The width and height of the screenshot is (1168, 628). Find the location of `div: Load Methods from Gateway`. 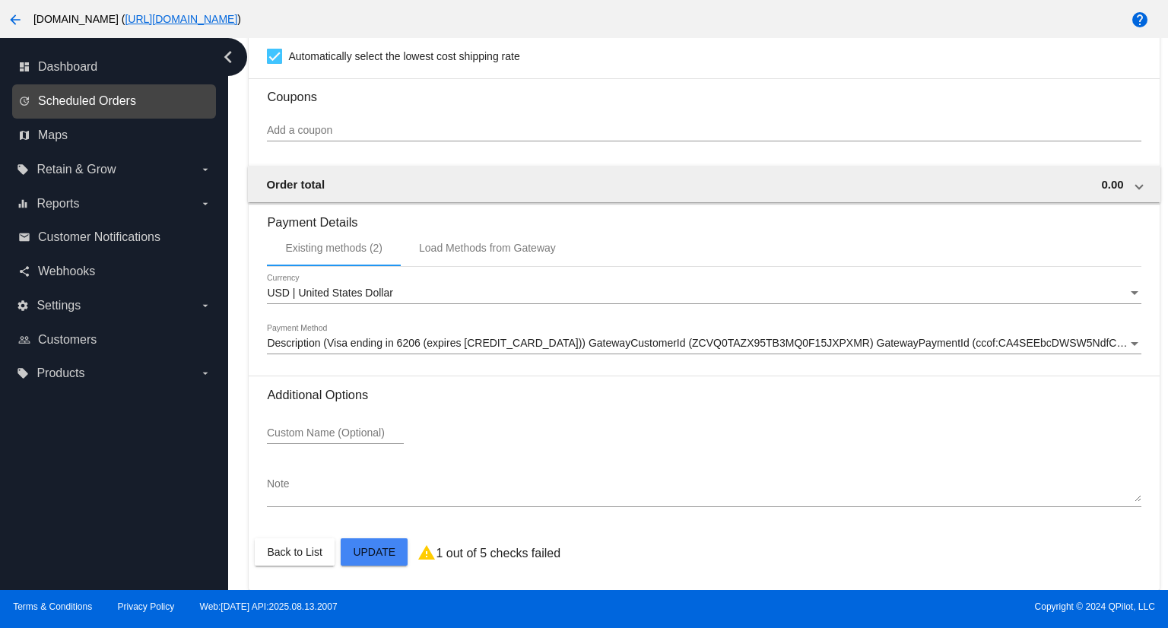

div: Load Methods from Gateway is located at coordinates (488, 248).